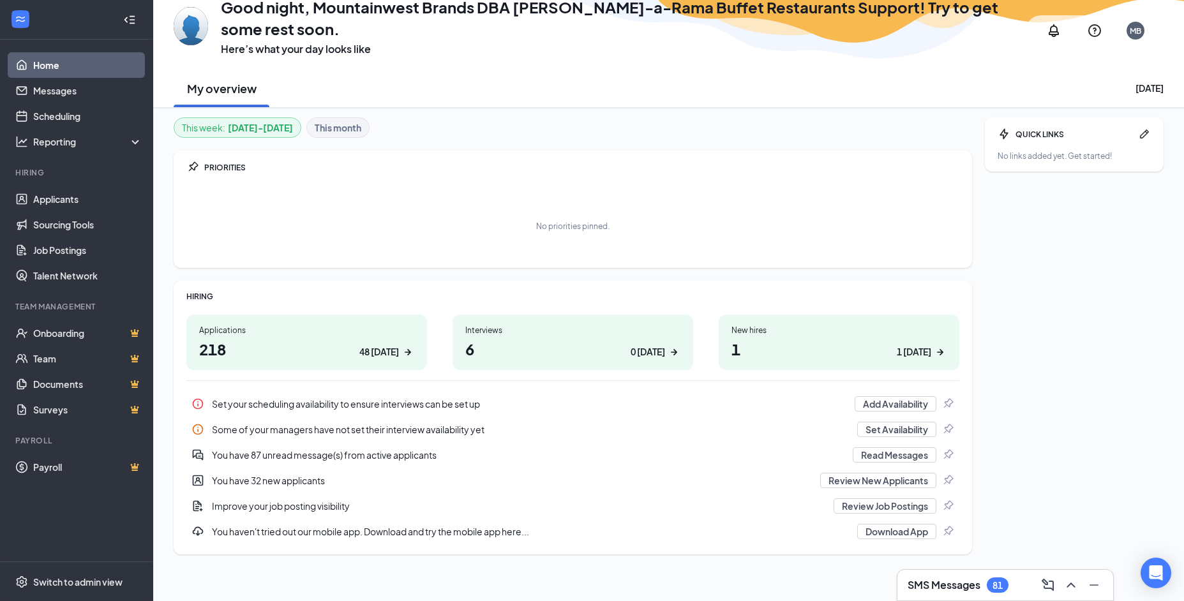 Image resolution: width=1184 pixels, height=601 pixels. I want to click on a: DocumentAddImprove your job posting visibilityReview Job PostingsPin, so click(572, 506).